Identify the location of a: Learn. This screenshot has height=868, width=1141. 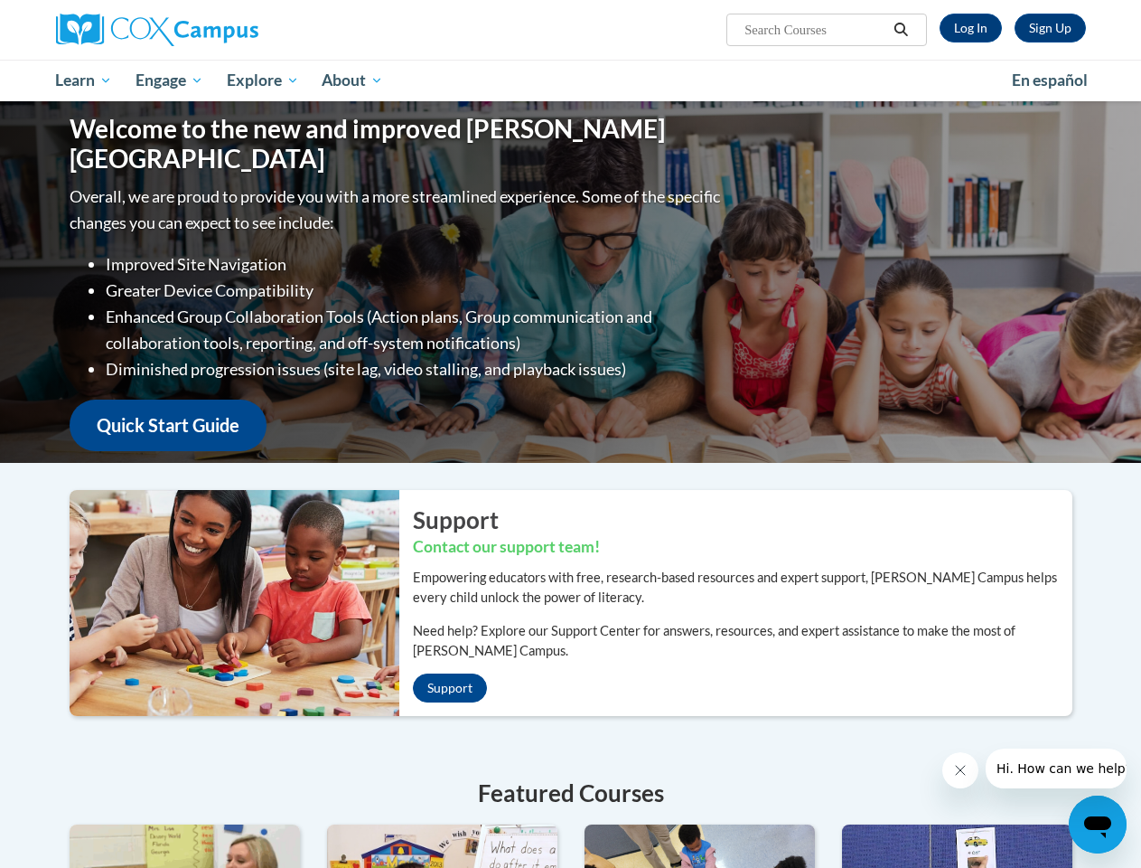
(84, 80).